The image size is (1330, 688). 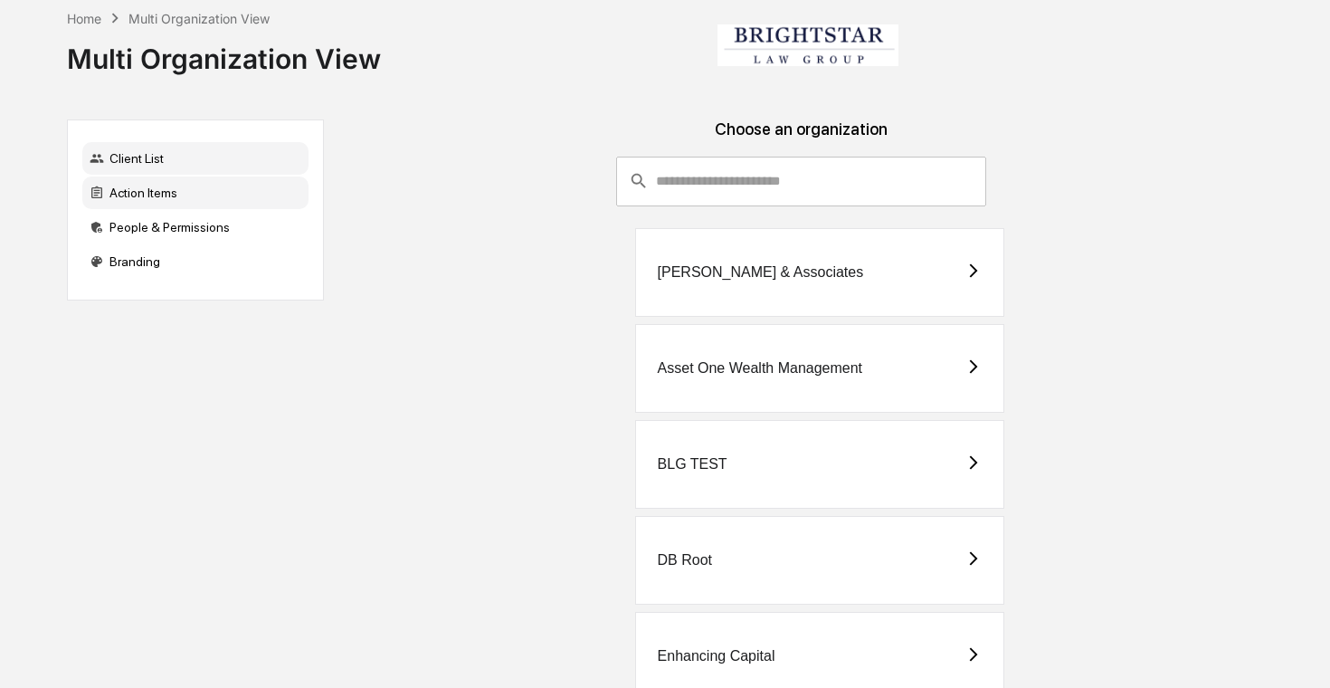 I want to click on div: consultant-dashboard__filter-organizations-search-bar, so click(x=801, y=181).